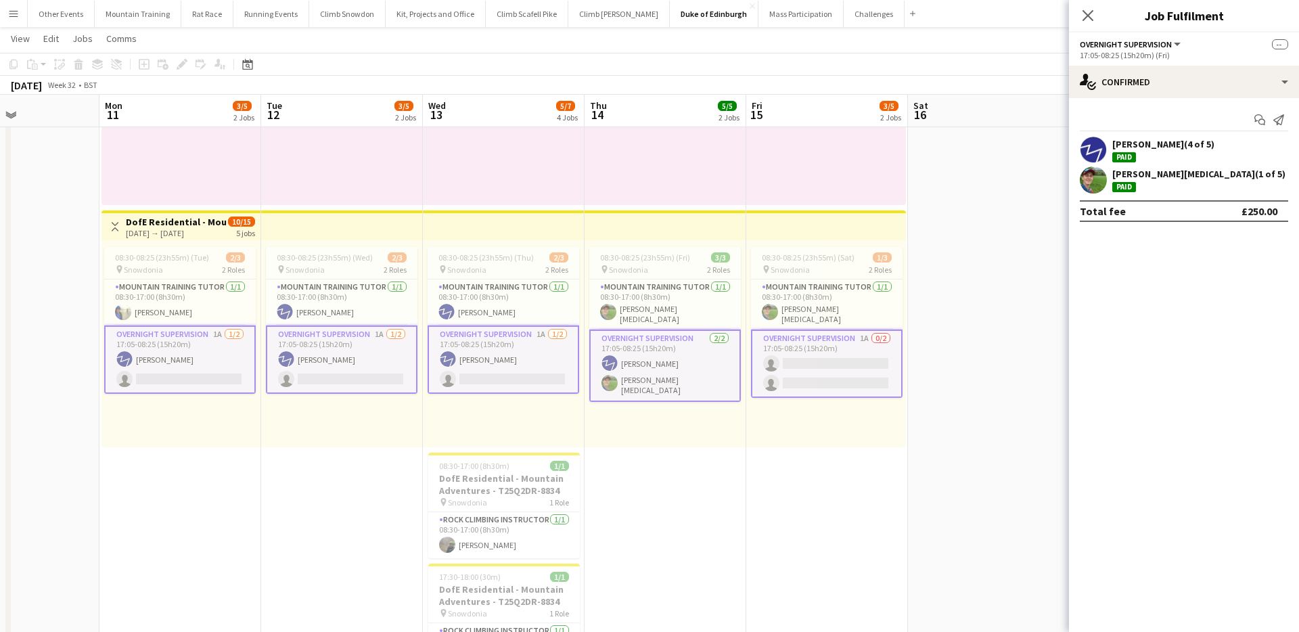 The image size is (1299, 632). I want to click on a: Jobs, so click(83, 39).